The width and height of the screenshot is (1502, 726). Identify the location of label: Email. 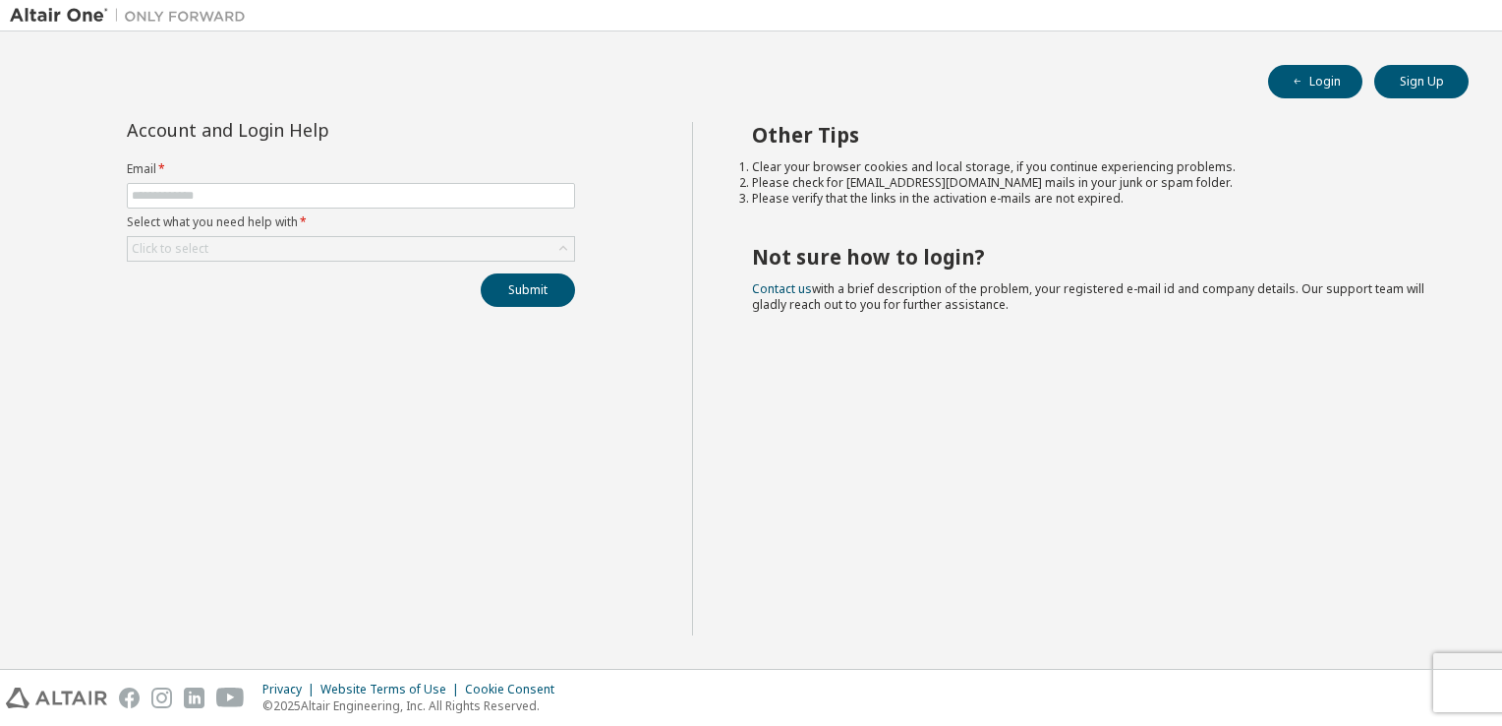
(351, 169).